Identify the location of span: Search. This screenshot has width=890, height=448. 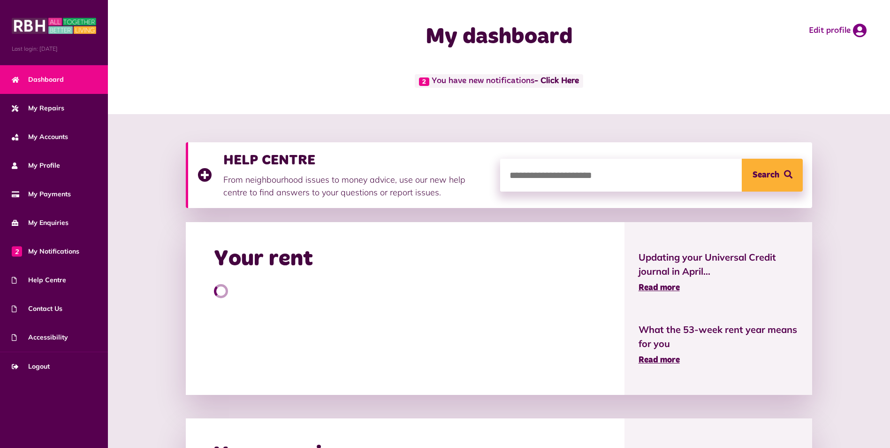
(766, 175).